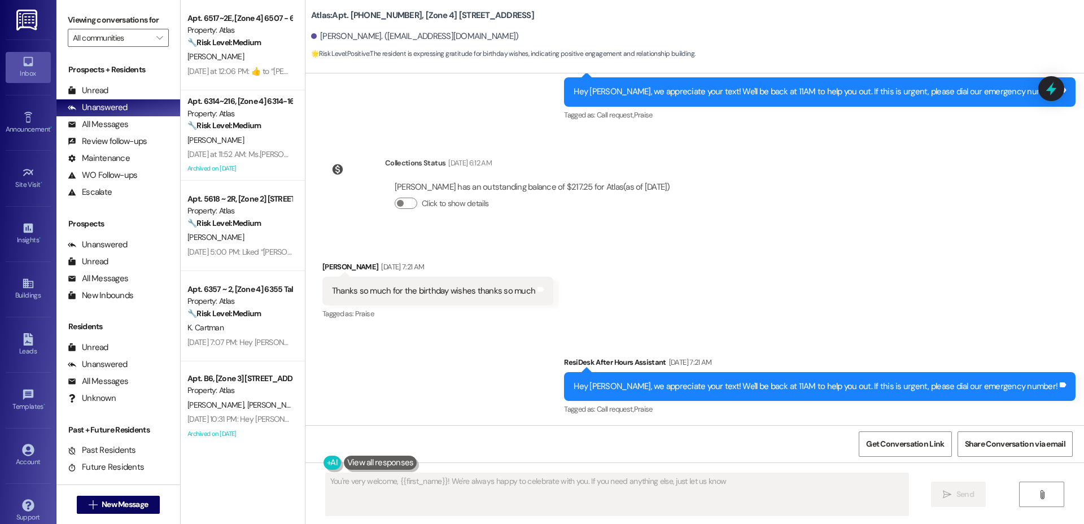 This screenshot has width=1084, height=524. I want to click on div: Review follow-ups, so click(107, 141).